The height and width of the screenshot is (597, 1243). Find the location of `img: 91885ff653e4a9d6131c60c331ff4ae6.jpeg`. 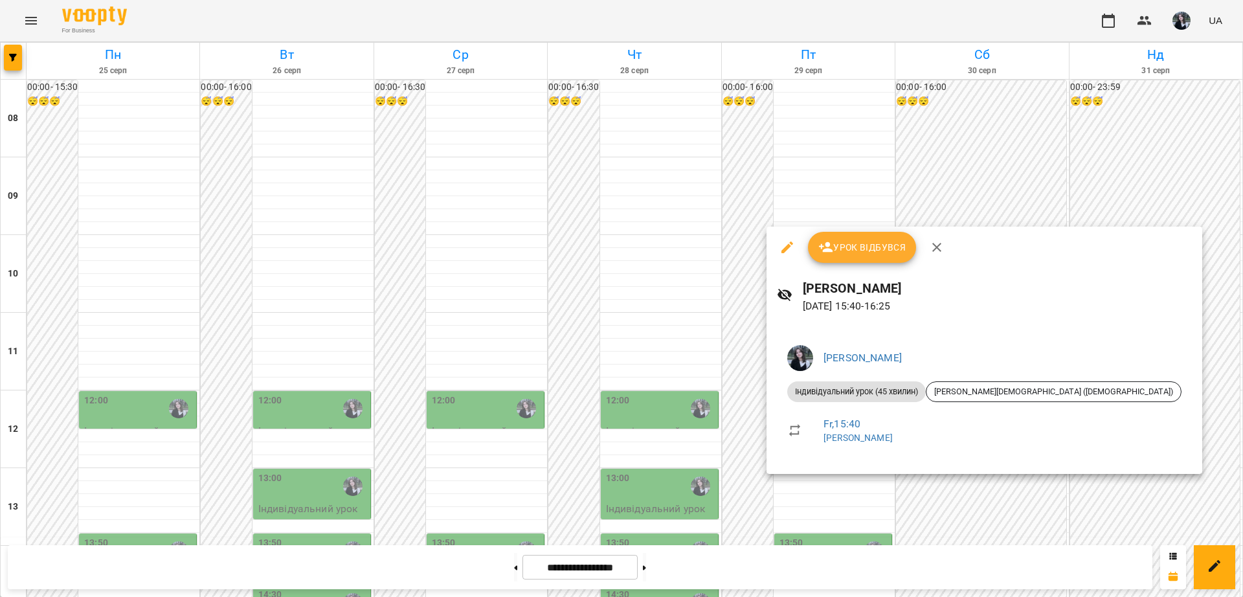

img: 91885ff653e4a9d6131c60c331ff4ae6.jpeg is located at coordinates (800, 358).